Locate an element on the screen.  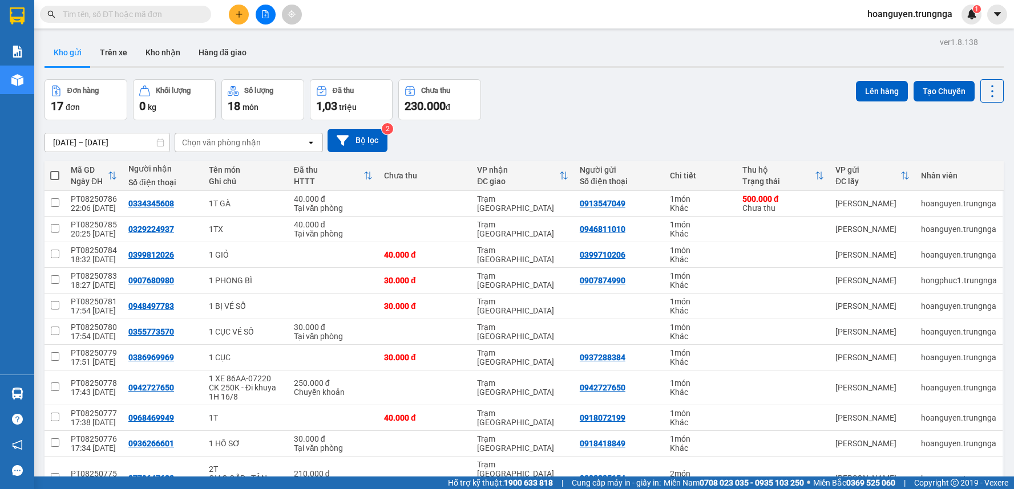
button: Kho gửi is located at coordinates (67, 52).